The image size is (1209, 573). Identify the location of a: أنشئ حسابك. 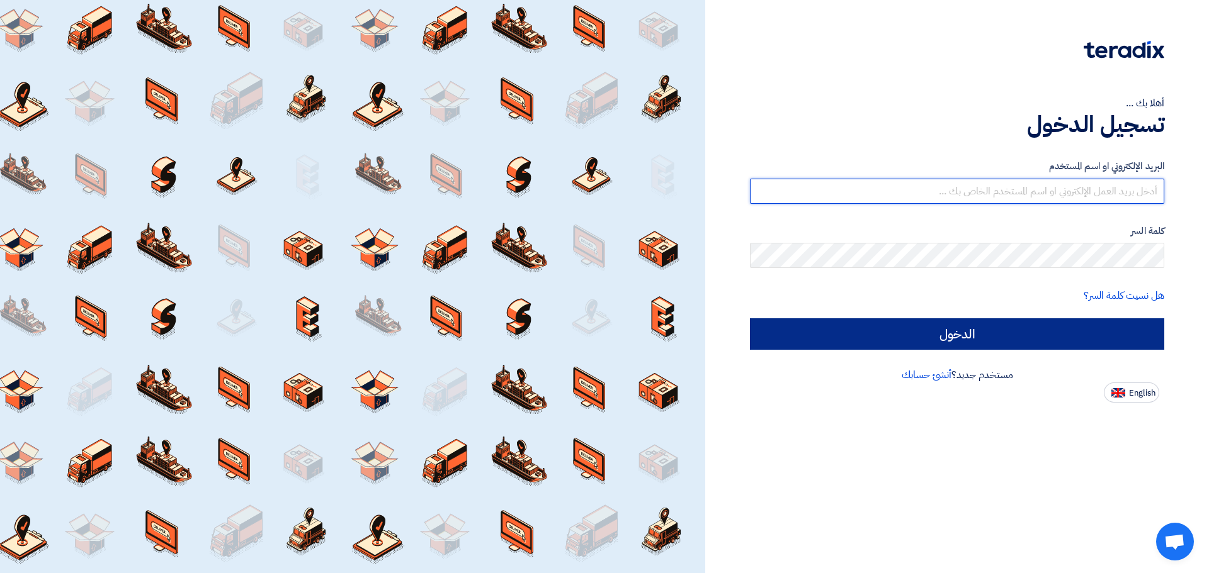
(926, 375).